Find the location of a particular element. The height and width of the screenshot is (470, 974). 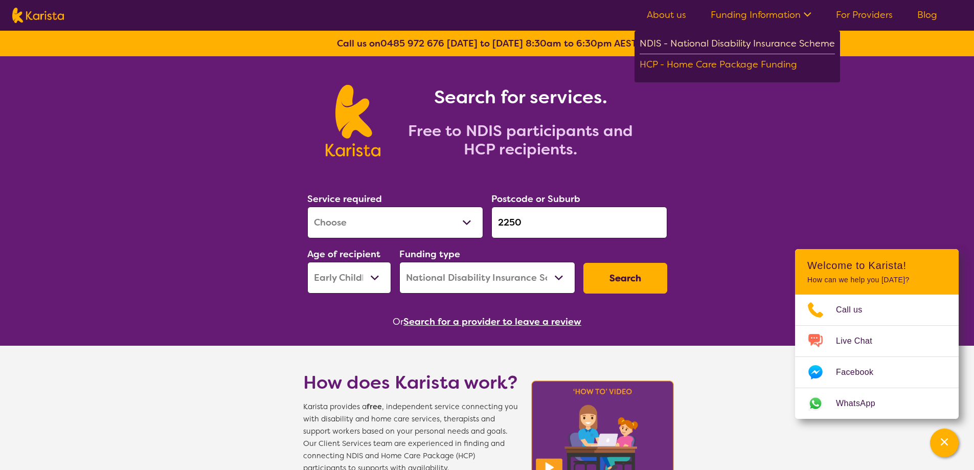

a: Funding Information is located at coordinates (761, 15).